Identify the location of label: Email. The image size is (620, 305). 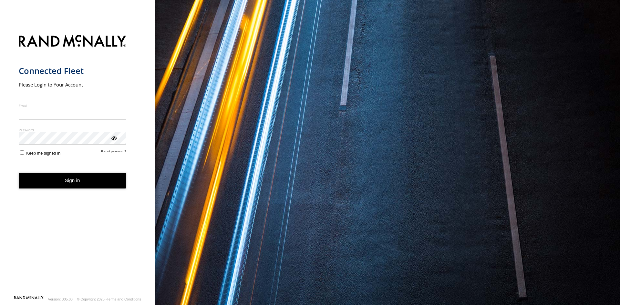
(72, 106).